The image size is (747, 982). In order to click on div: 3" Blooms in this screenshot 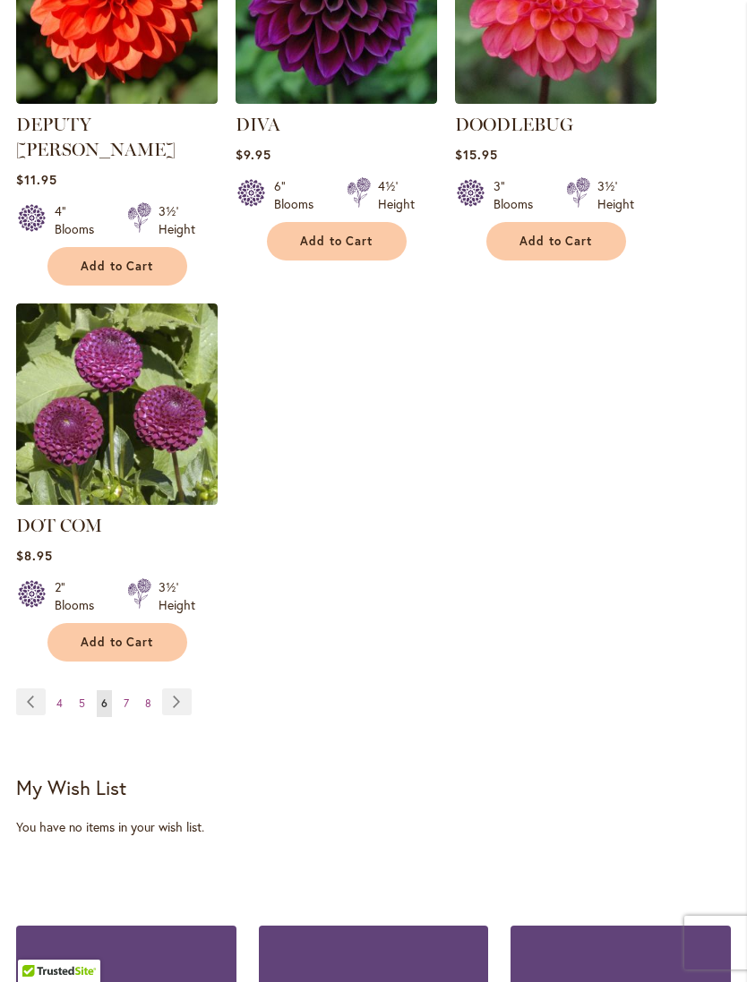, I will do `click(518, 195)`.